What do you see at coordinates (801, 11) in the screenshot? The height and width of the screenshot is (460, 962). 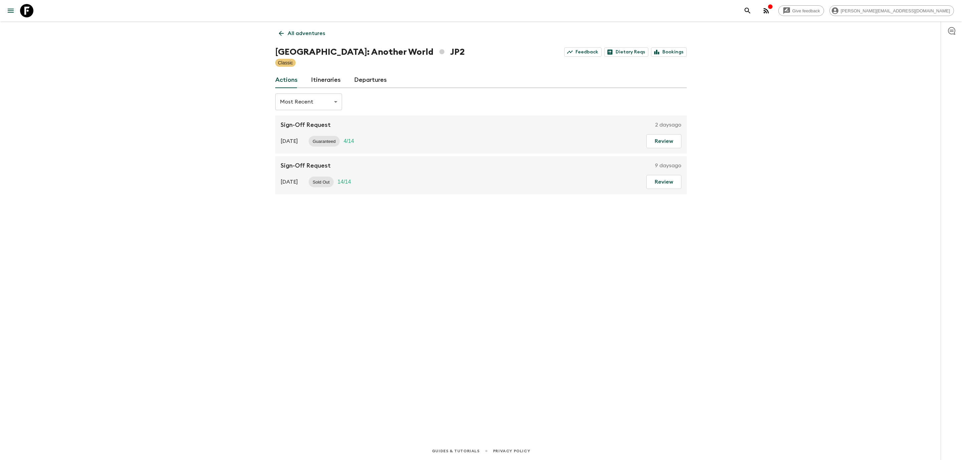 I see `a: Give feedback` at bounding box center [801, 11].